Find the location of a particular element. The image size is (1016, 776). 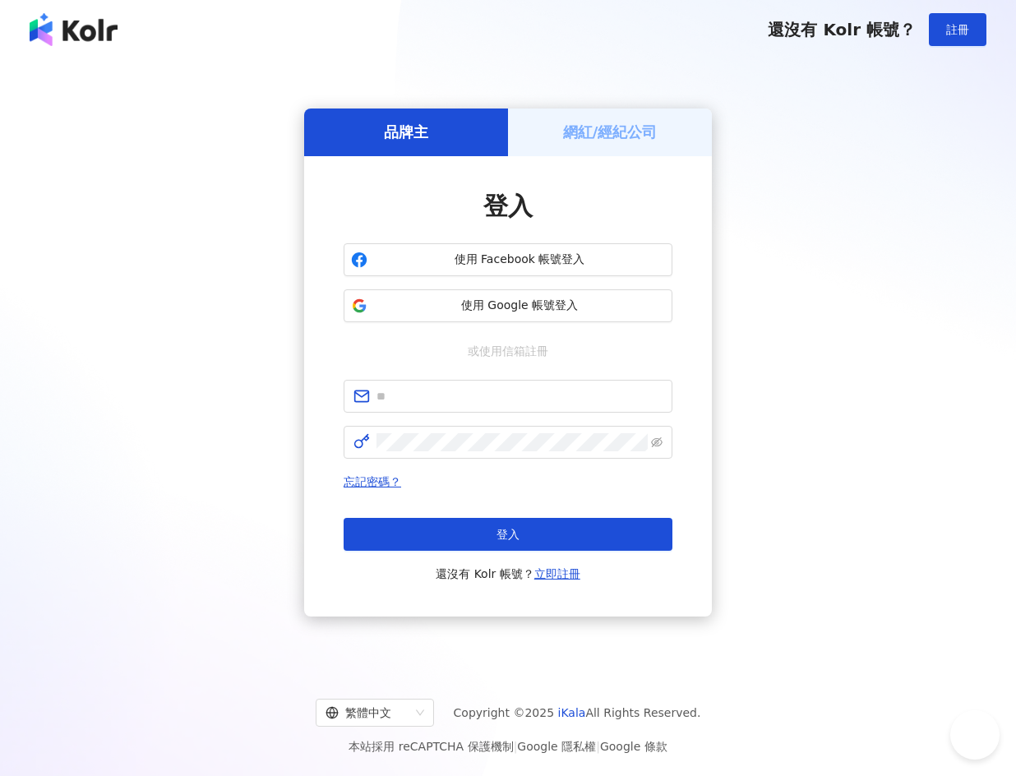

span: 使用 Facebook 帳號登入 is located at coordinates (519, 260).